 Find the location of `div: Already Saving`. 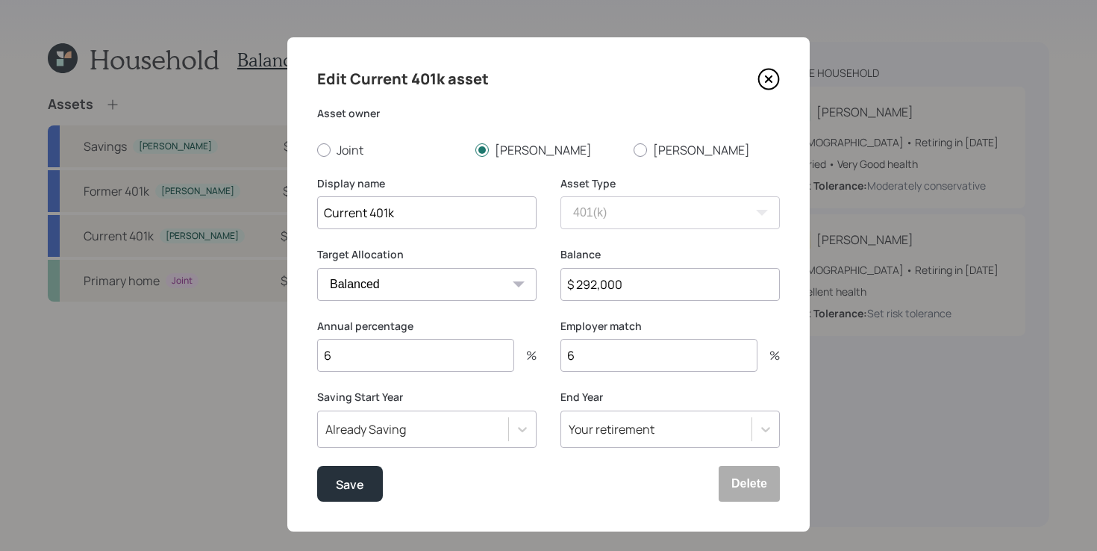

div: Already Saving is located at coordinates (366, 429).